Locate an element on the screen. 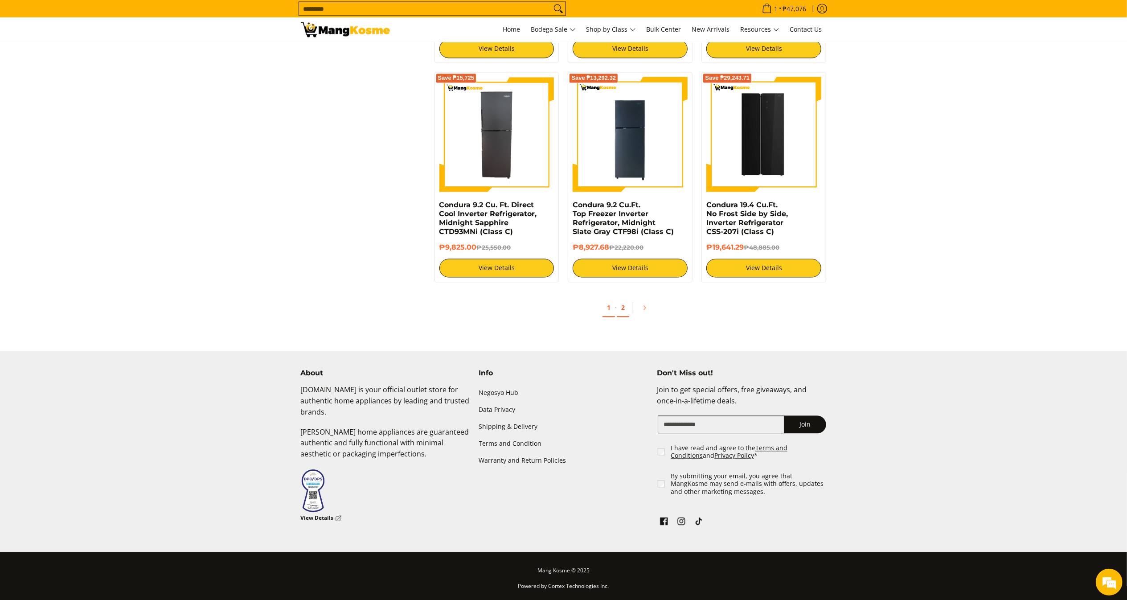 The image size is (1127, 600). span: Bodega Sale is located at coordinates (554, 30).